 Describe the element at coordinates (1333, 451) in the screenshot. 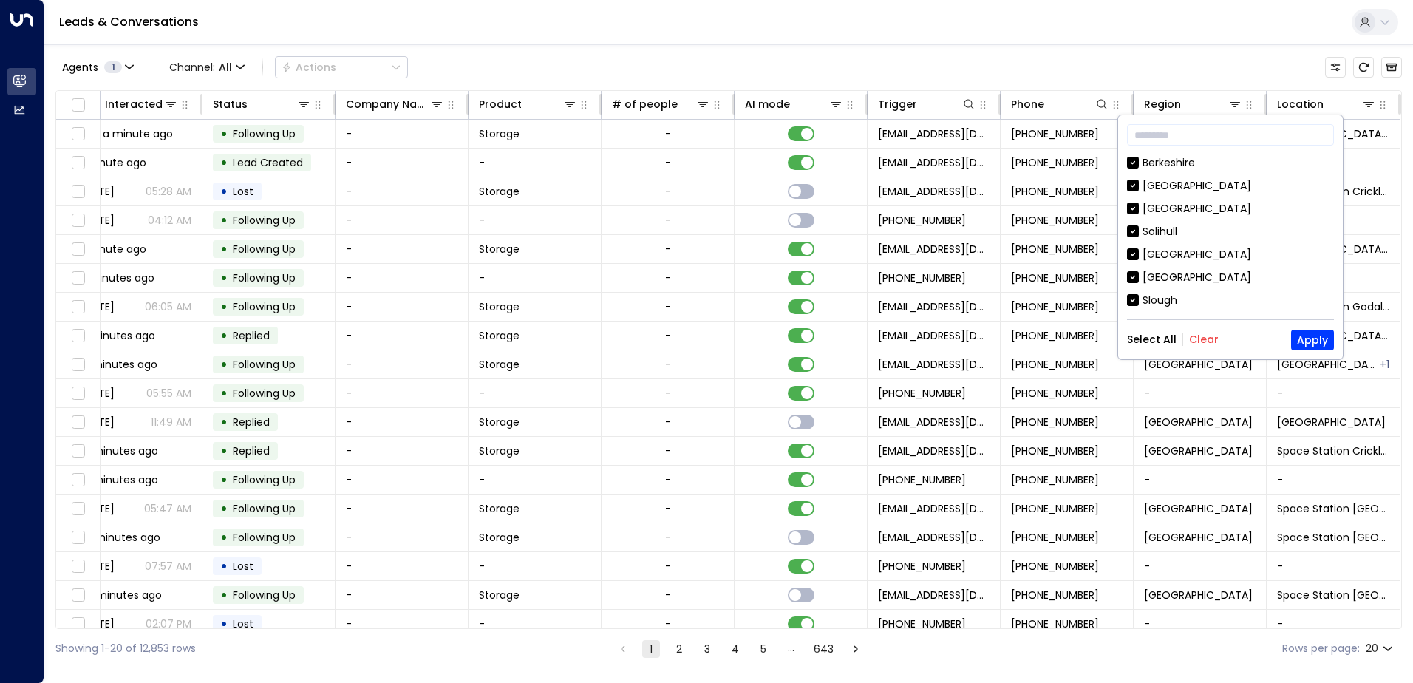

I see `span: Space Station Cricklewood` at that location.